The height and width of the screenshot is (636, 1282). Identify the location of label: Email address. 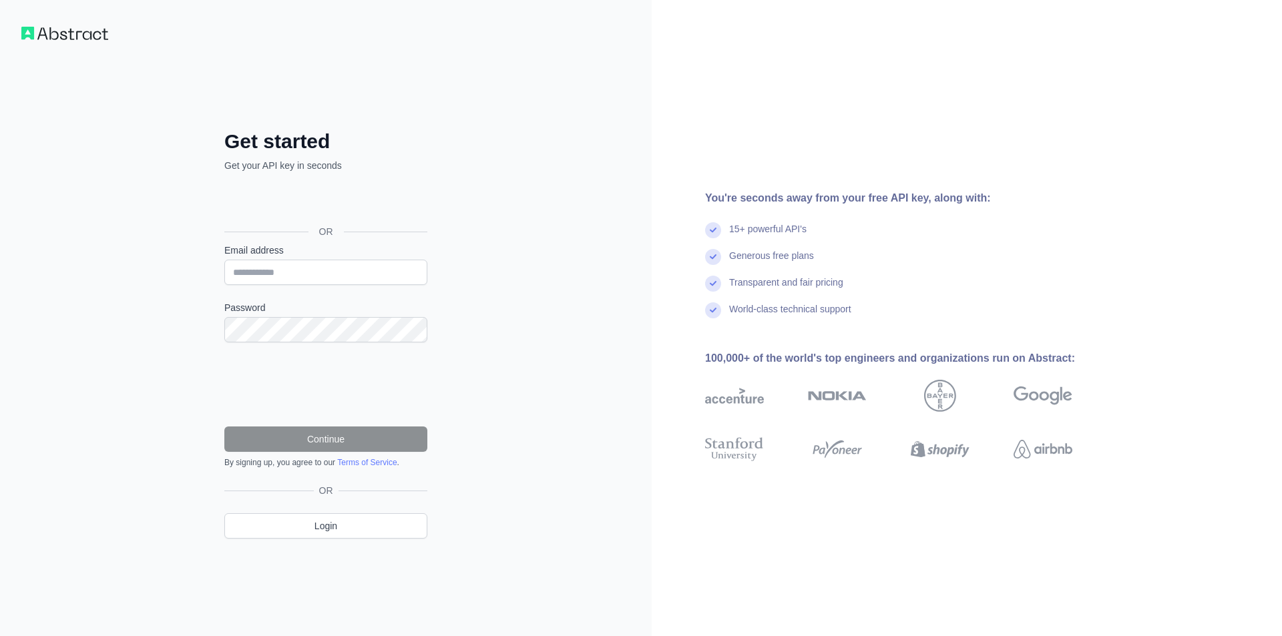
(326, 250).